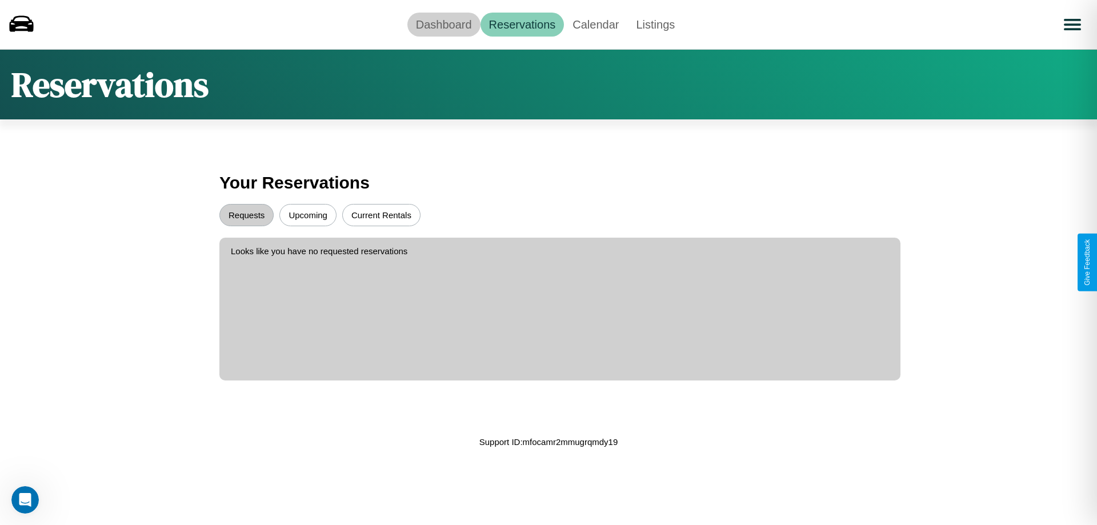  Describe the element at coordinates (444, 25) in the screenshot. I see `a: Dashboard` at that location.